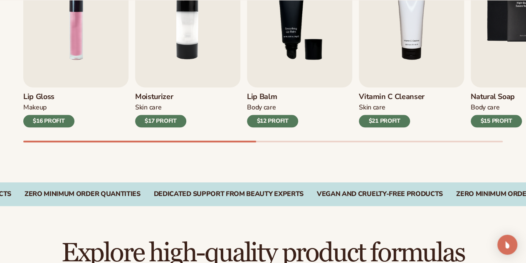 The image size is (526, 263). I want to click on div: $15 PROFIT, so click(496, 121).